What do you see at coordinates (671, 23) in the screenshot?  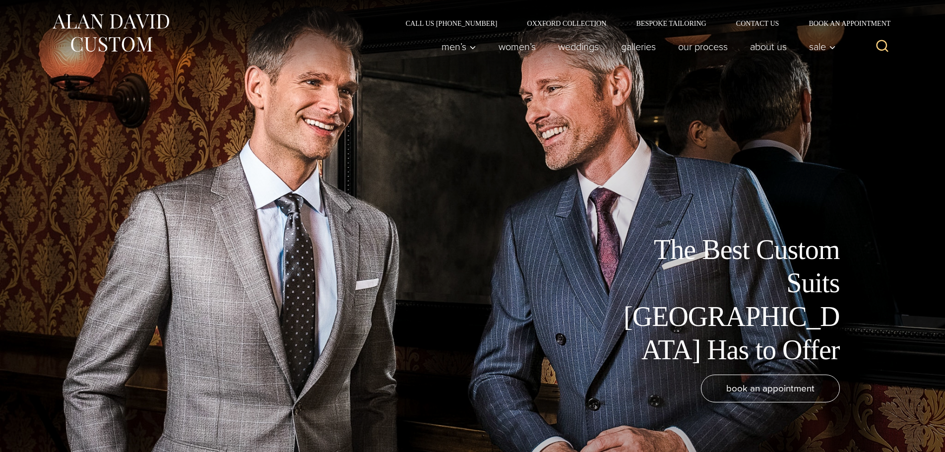 I see `a: Bespoke Tailoring` at bounding box center [671, 23].